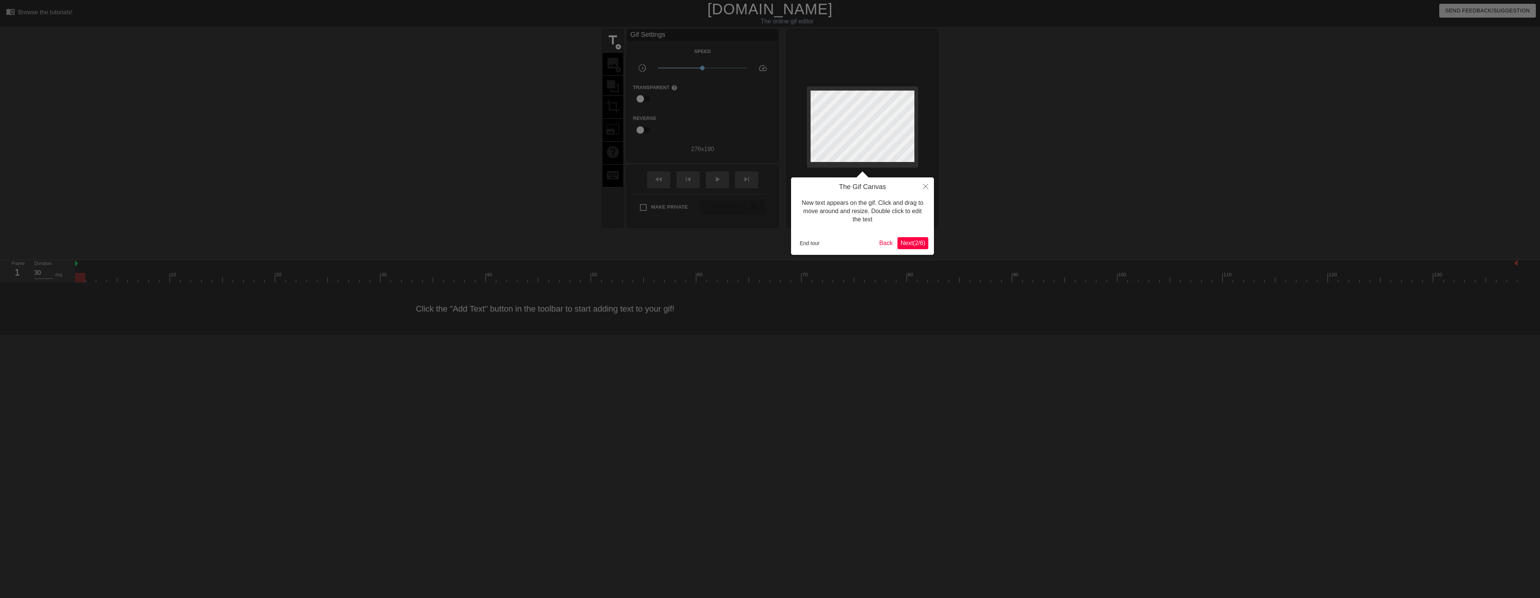  What do you see at coordinates (809, 243) in the screenshot?
I see `button: End tour` at bounding box center [809, 243].